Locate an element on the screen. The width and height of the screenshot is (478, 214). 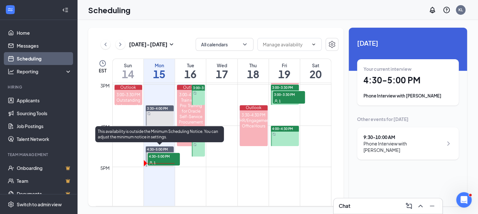
div: 4pm is located at coordinates (105, 127).